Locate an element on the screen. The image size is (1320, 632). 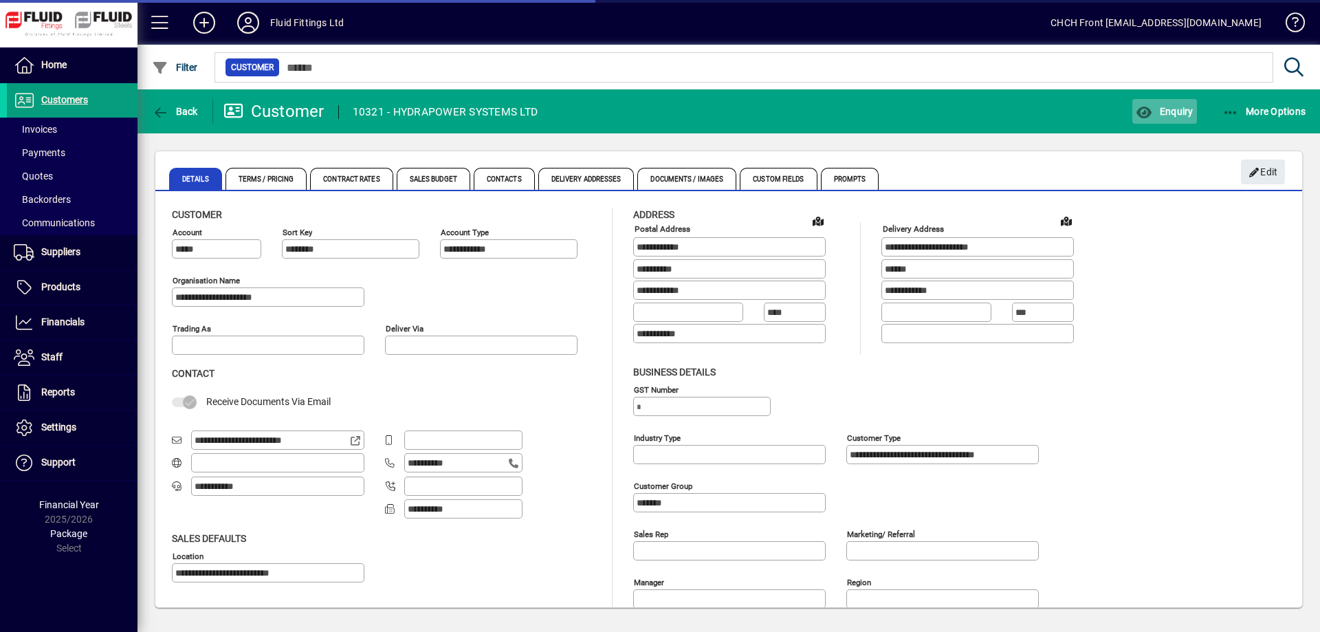
a: Support is located at coordinates (72, 463).